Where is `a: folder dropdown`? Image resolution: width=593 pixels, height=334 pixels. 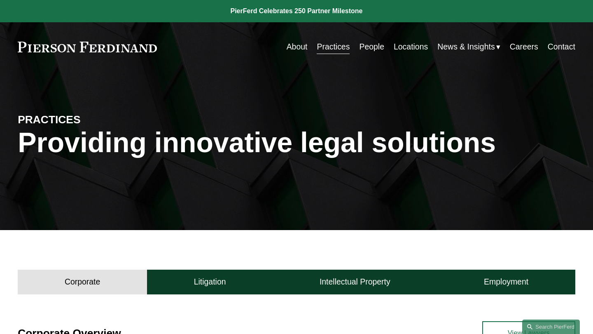
a: folder dropdown is located at coordinates (469, 47).